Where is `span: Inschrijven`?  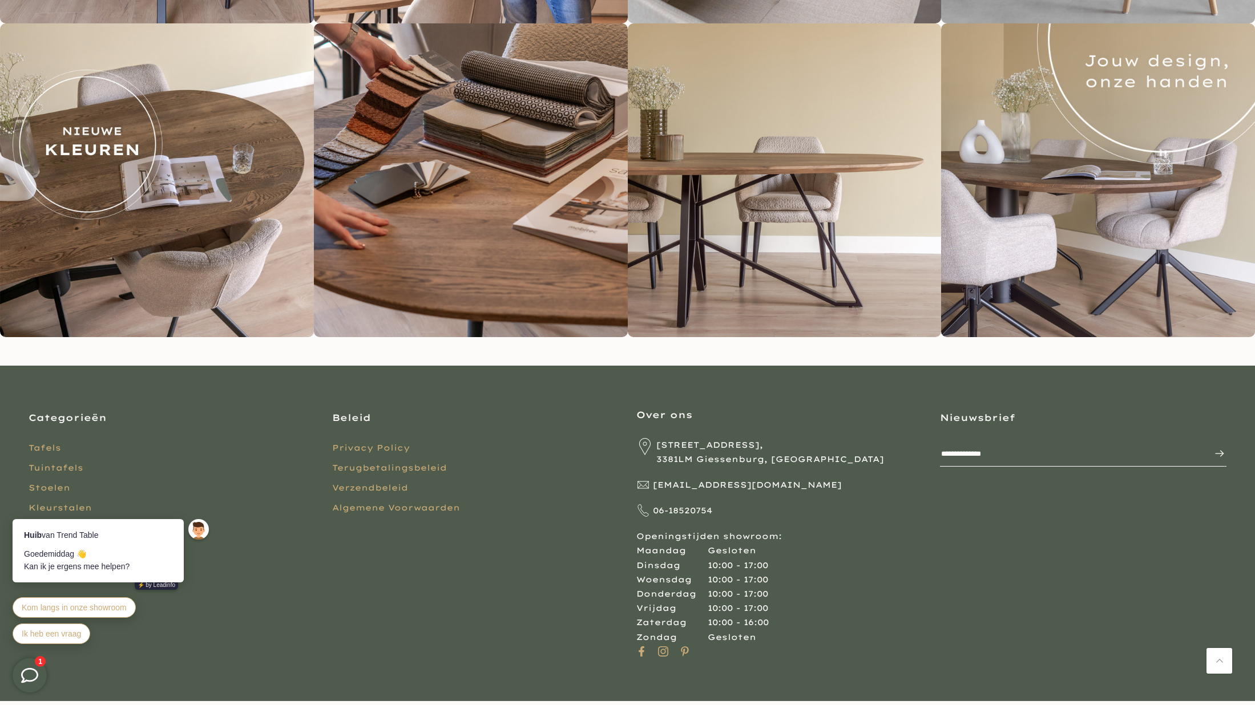 span: Inschrijven is located at coordinates (1214, 454).